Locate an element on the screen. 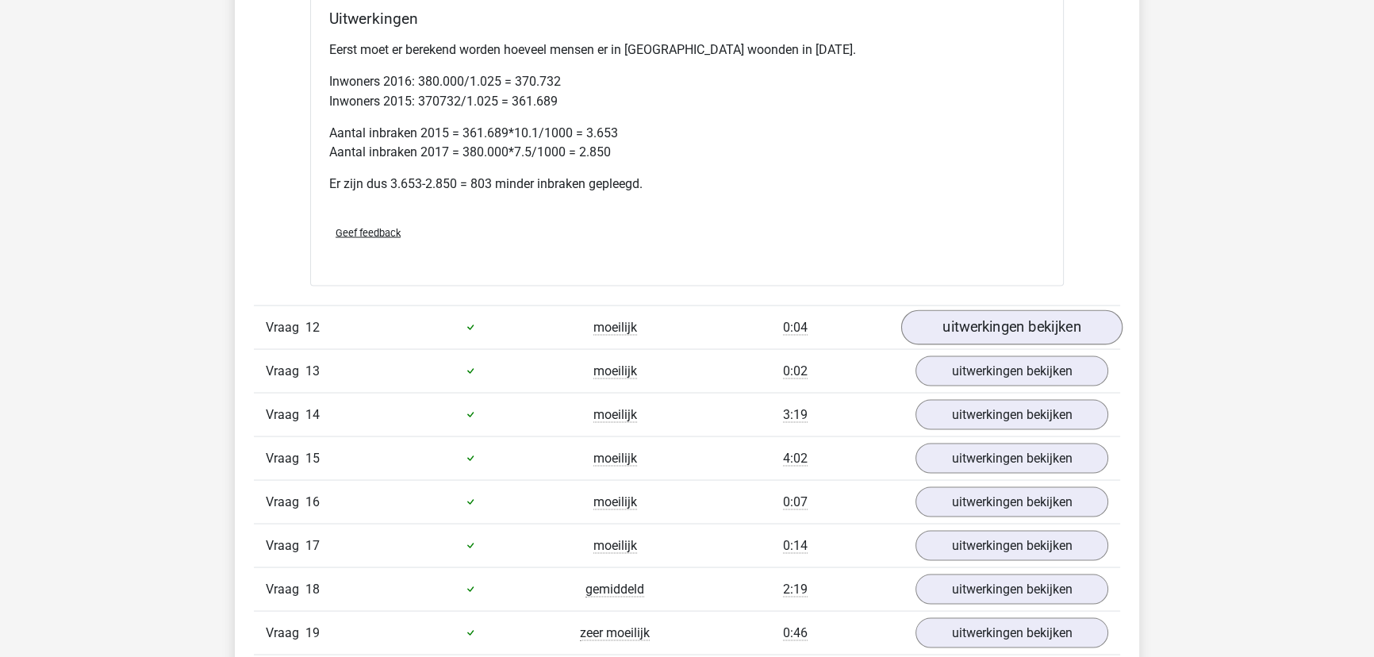 This screenshot has height=657, width=1374. span: 4:02 is located at coordinates (795, 458).